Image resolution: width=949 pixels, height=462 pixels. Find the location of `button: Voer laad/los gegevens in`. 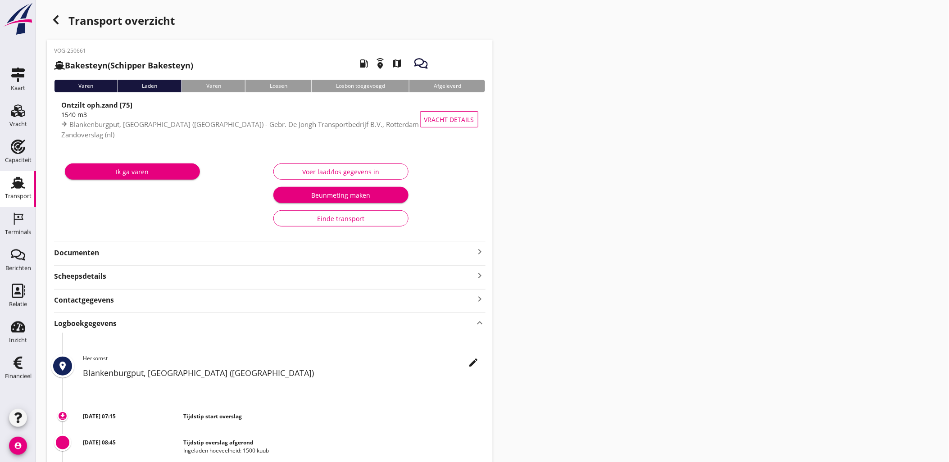

button: Voer laad/los gegevens in is located at coordinates (341, 172).